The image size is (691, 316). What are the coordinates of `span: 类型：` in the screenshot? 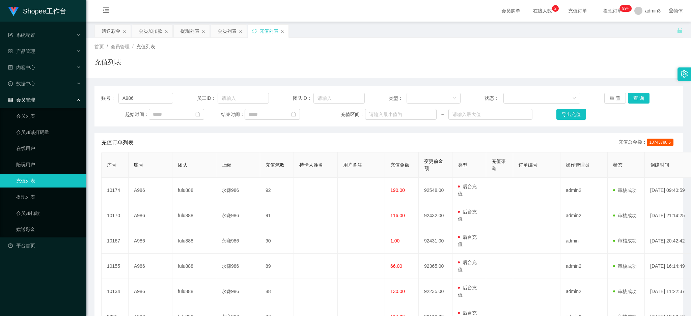 It's located at (397, 98).